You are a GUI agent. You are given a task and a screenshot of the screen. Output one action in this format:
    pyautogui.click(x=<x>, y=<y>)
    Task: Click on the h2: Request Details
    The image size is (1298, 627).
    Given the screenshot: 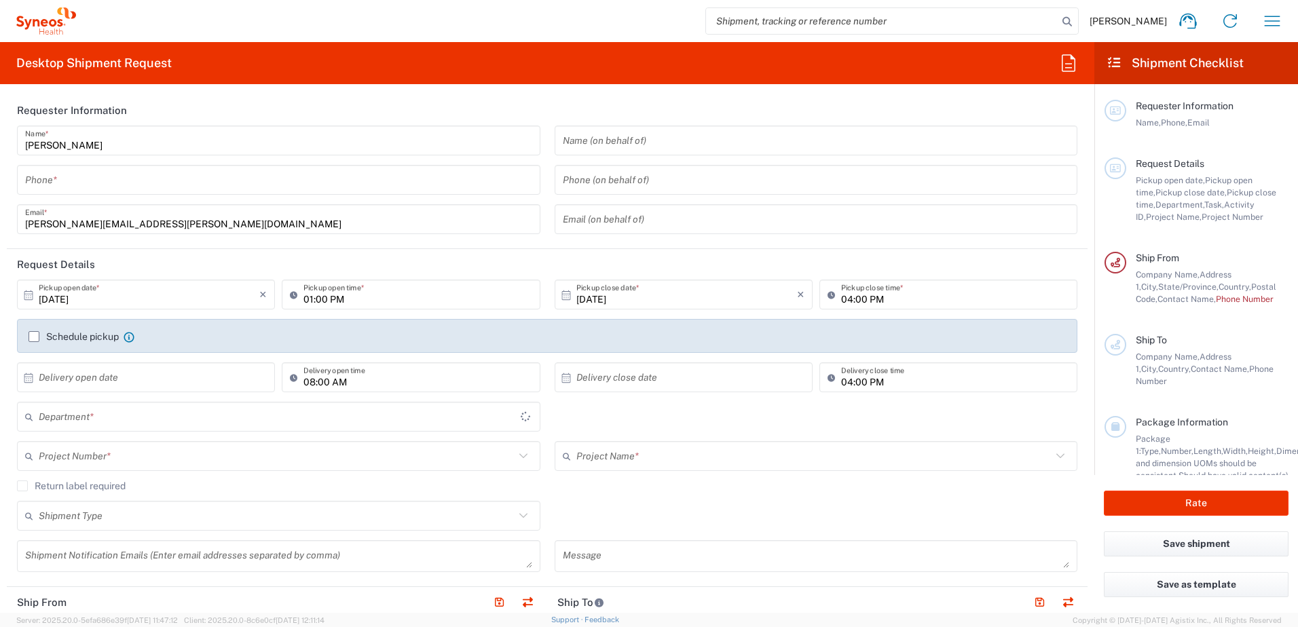 What is the action you would take?
    pyautogui.click(x=56, y=265)
    